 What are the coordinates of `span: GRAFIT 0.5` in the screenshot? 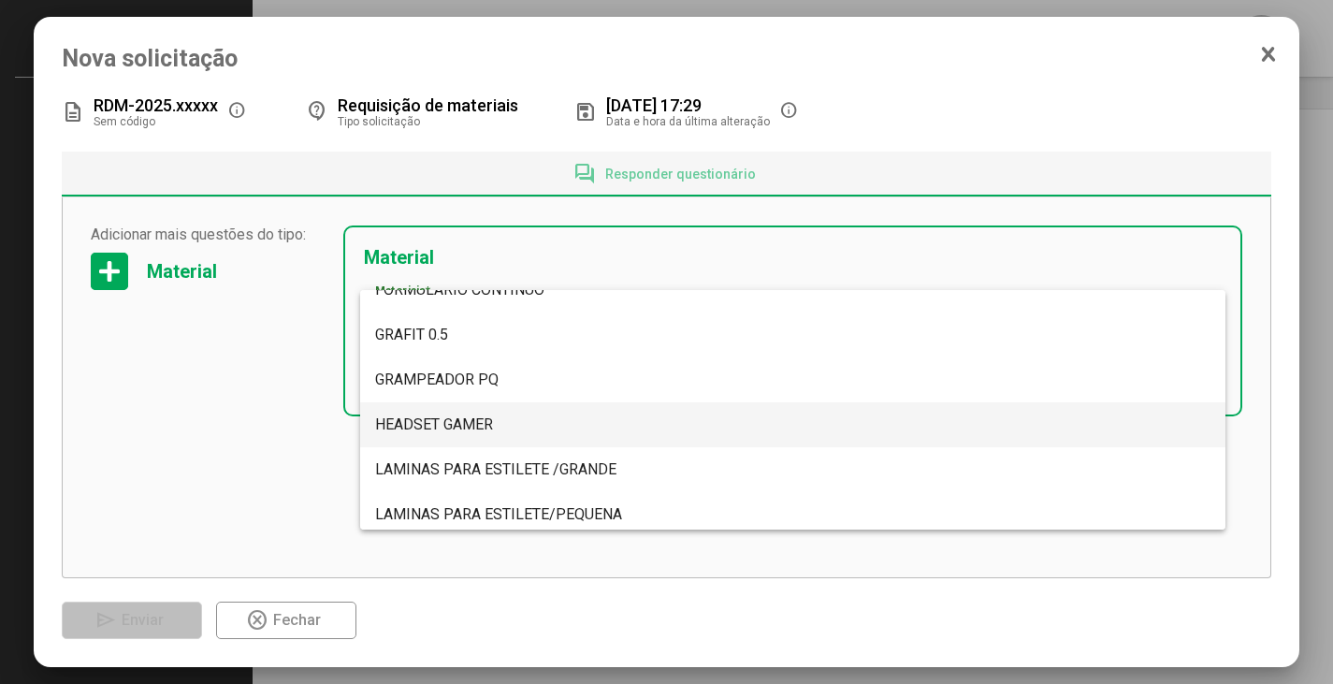 It's located at (412, 334).